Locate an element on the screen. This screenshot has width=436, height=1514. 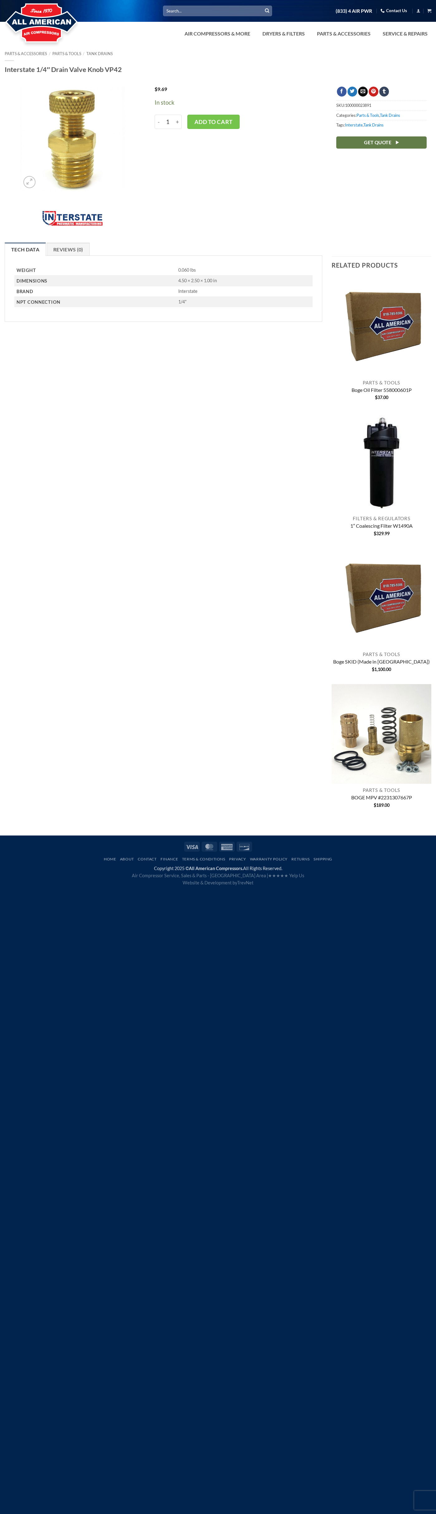
p: Interstate is located at coordinates (245, 291).